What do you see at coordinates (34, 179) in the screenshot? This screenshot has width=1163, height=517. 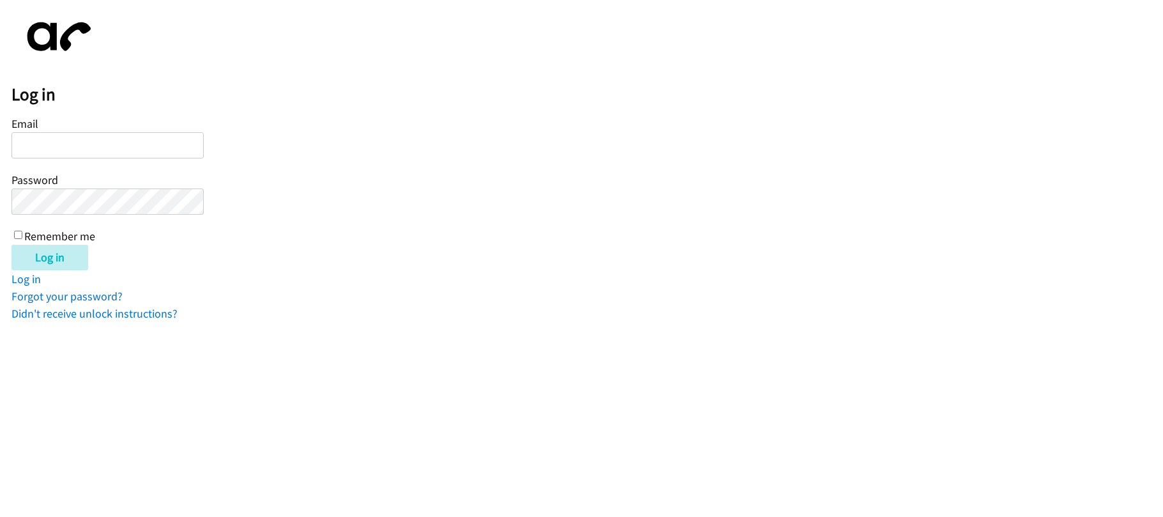 I see `label: Password` at bounding box center [34, 179].